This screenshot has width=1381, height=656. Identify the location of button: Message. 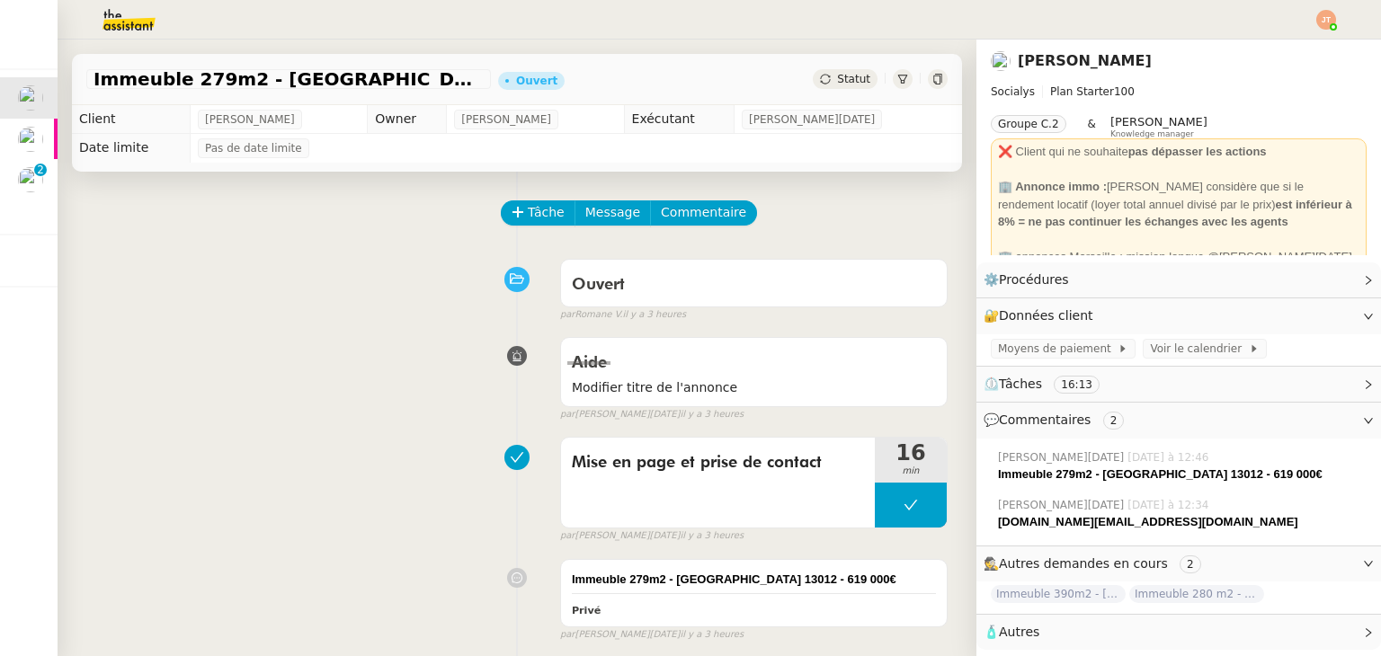
(612, 213).